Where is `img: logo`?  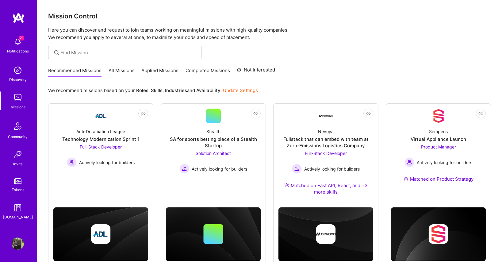
img: logo is located at coordinates (18, 18).